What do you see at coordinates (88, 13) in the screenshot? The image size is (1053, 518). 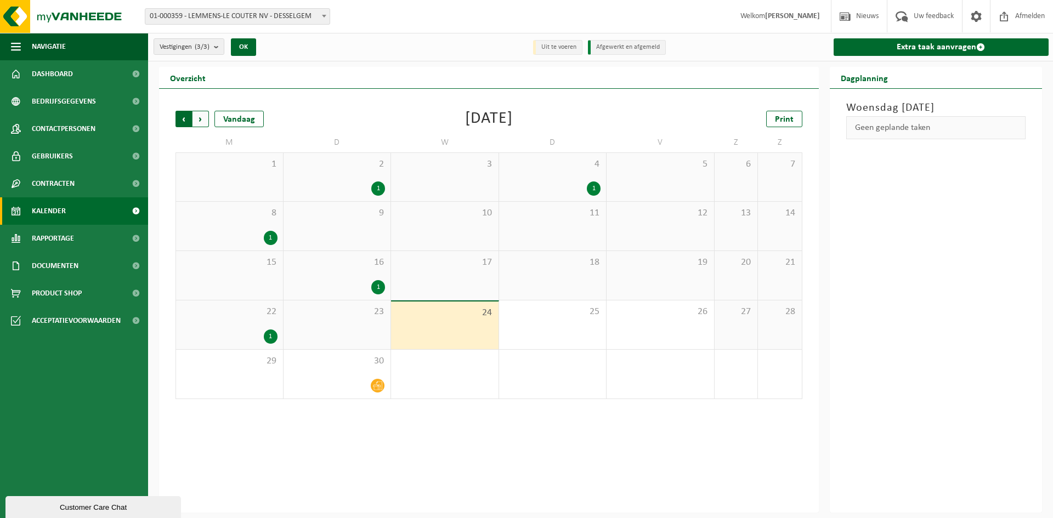 I see `div: Customer Care Chat` at bounding box center [88, 13].